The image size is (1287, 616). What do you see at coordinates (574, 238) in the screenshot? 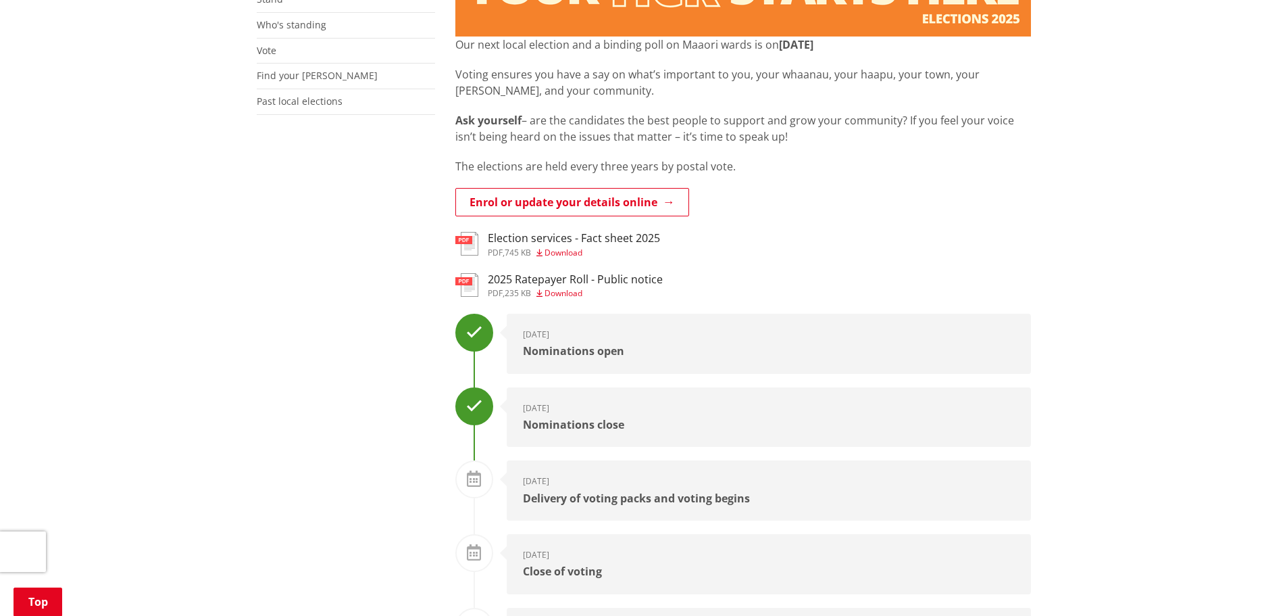
I see `h3: Election services - Fact sheet 2025` at bounding box center [574, 238].